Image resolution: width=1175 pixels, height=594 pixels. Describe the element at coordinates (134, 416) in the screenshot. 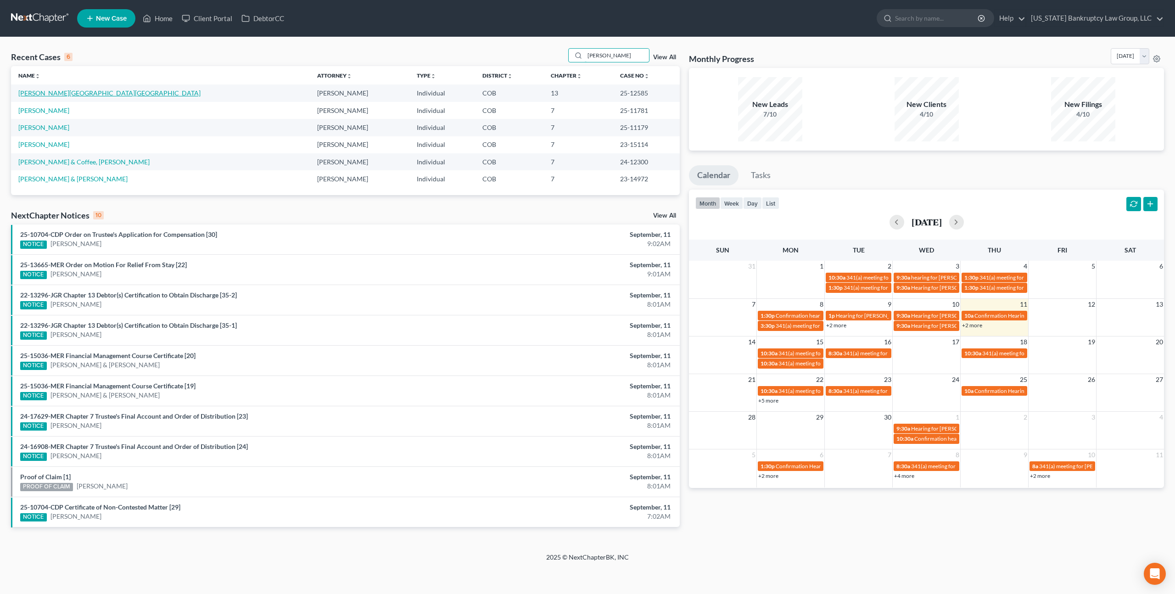

I see `a: 24-17629-MER Chapter 7 Trustee's Final Account and Order of Distribution [23]` at that location.